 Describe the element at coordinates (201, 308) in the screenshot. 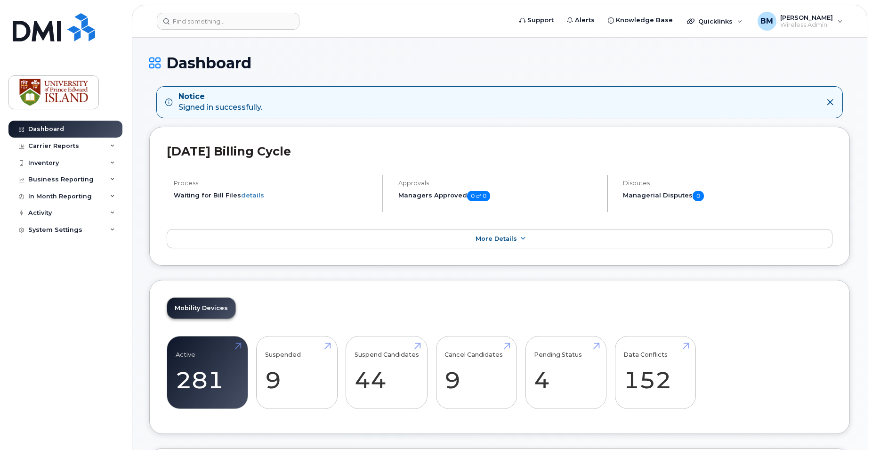

I see `a: Mobility Devices` at that location.